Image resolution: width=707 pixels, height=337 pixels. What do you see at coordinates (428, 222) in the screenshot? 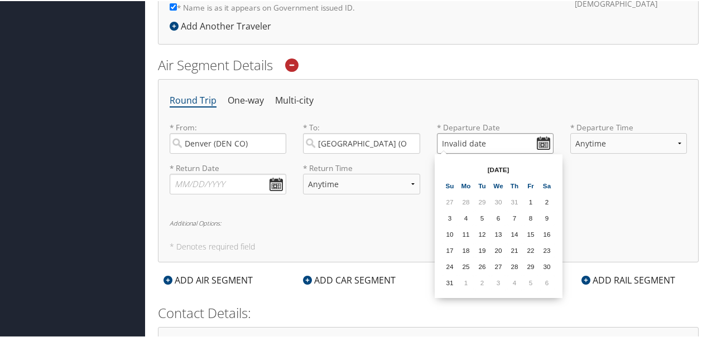
I see `h6: Additional Options:` at bounding box center [428, 222].